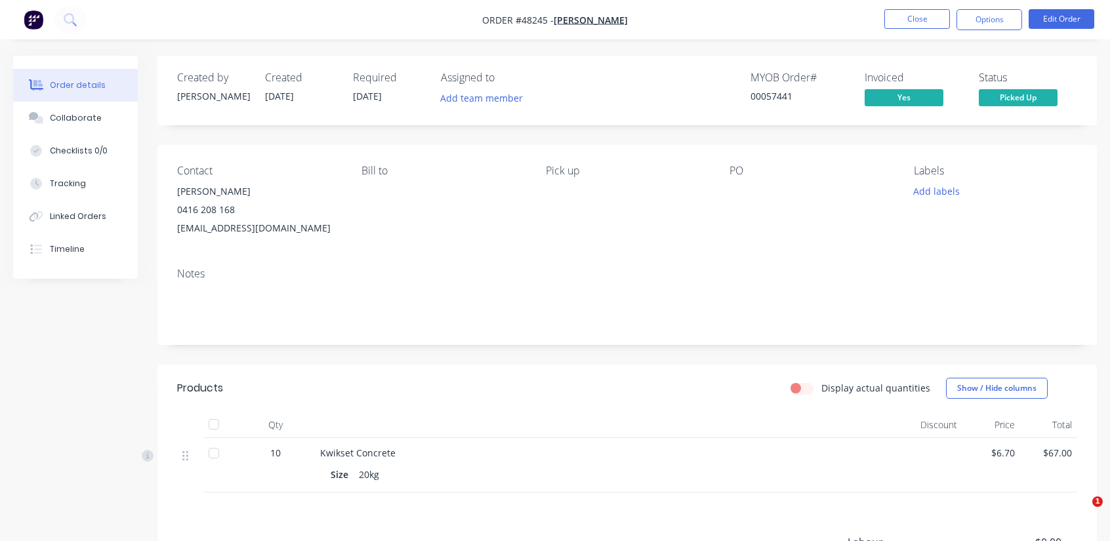 This screenshot has height=541, width=1110. Describe the element at coordinates (1097, 502) in the screenshot. I see `span: 1` at that location.